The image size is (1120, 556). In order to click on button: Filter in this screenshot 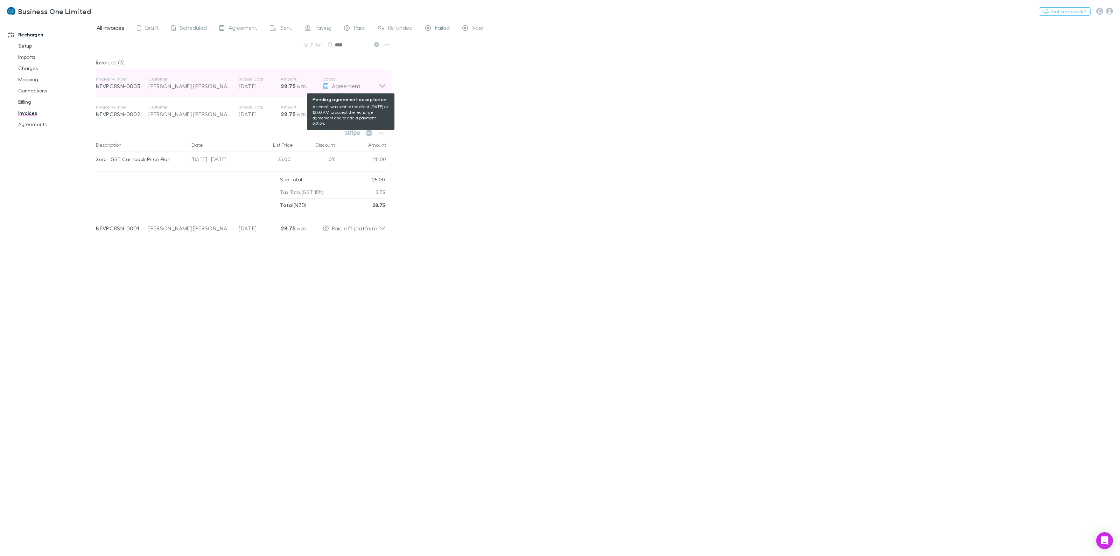, I will do `click(313, 45)`.